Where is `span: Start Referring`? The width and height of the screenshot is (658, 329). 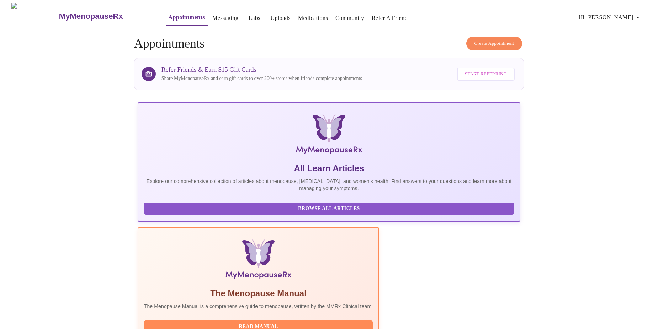 span: Start Referring is located at coordinates (486, 74).